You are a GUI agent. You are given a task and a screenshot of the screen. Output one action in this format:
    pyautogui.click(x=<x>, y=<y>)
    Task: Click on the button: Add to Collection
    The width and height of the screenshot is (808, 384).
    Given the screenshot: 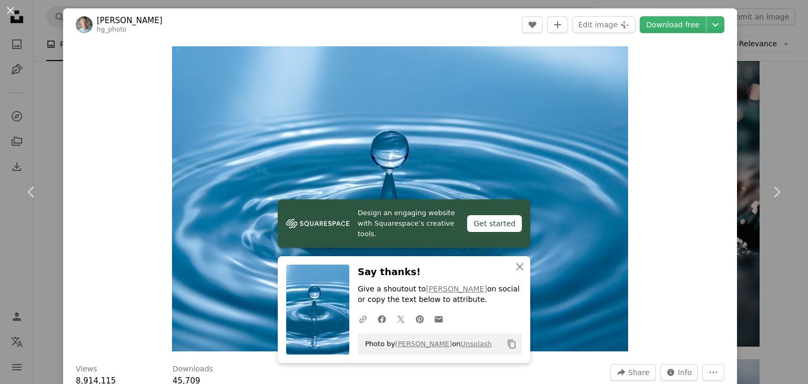 What is the action you would take?
    pyautogui.click(x=558, y=25)
    